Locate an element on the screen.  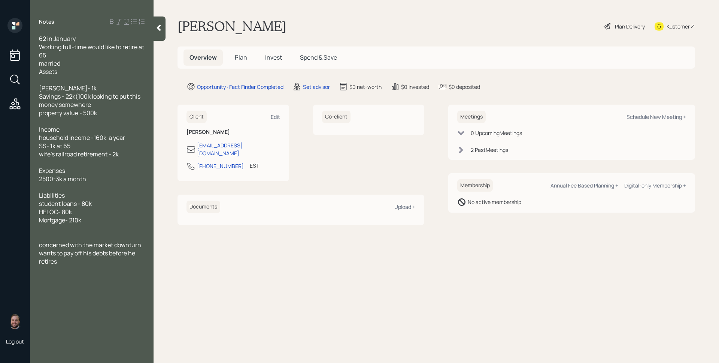
label: Notes is located at coordinates (46, 22).